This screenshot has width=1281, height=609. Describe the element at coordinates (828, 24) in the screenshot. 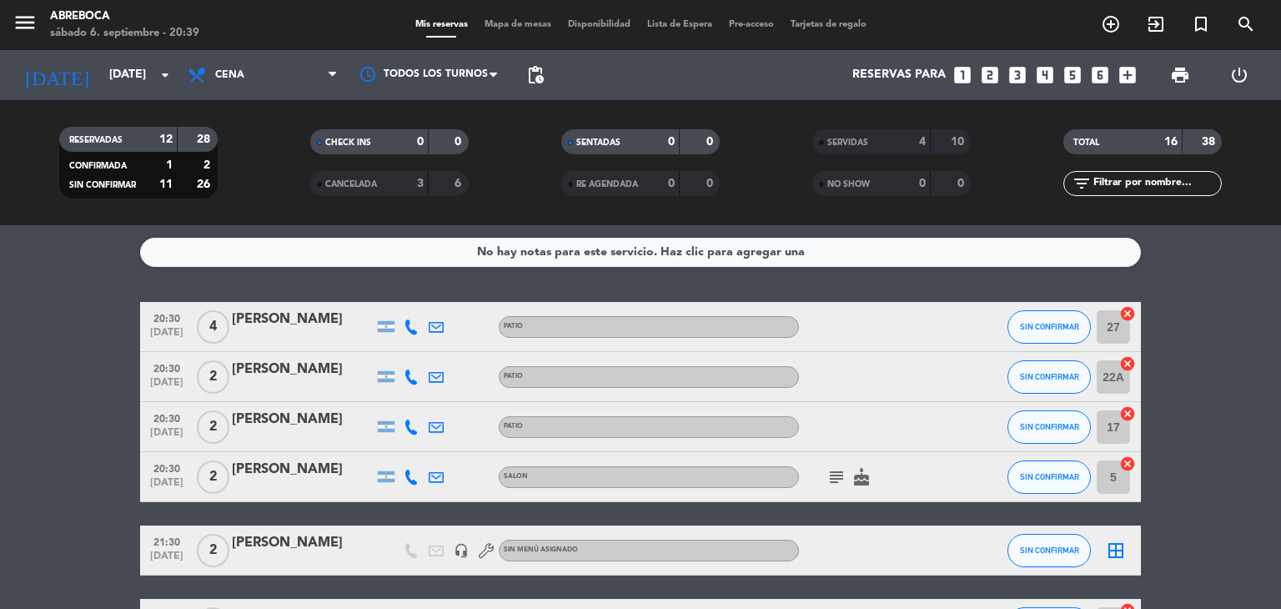

I see `span: Tarjetas de regalo` at that location.